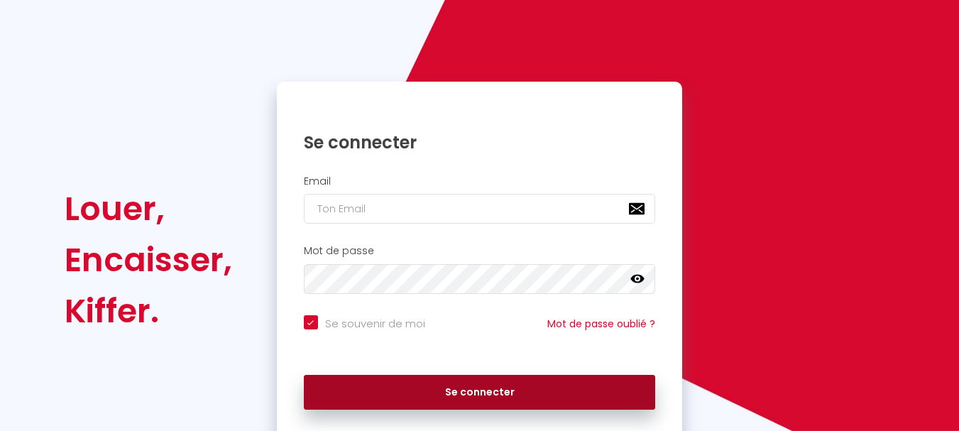  Describe the element at coordinates (480, 181) in the screenshot. I see `h2: Email` at that location.